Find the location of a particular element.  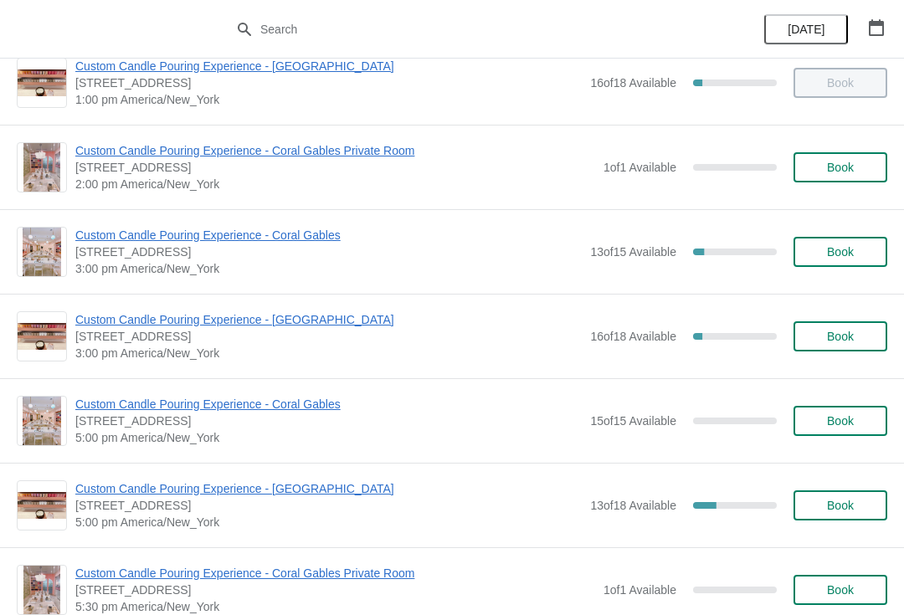

span: 5:30 pm America/New_York is located at coordinates (335, 607).